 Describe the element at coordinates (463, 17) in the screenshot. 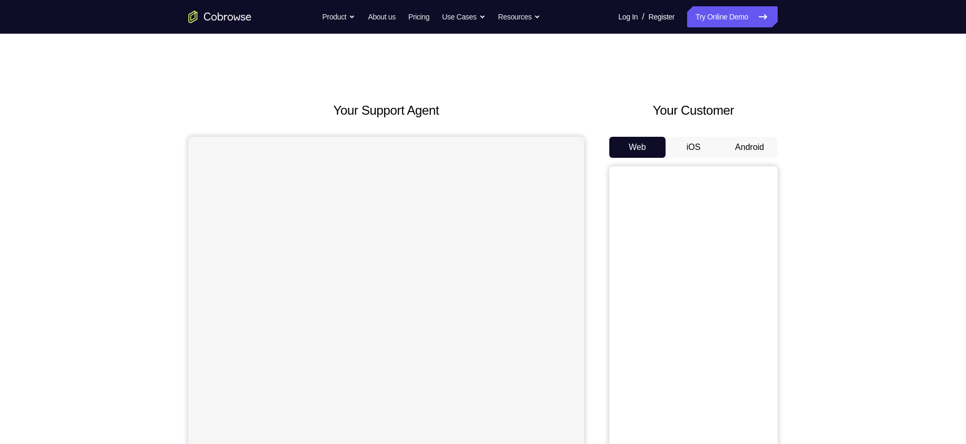

I see `button: Use Cases` at that location.